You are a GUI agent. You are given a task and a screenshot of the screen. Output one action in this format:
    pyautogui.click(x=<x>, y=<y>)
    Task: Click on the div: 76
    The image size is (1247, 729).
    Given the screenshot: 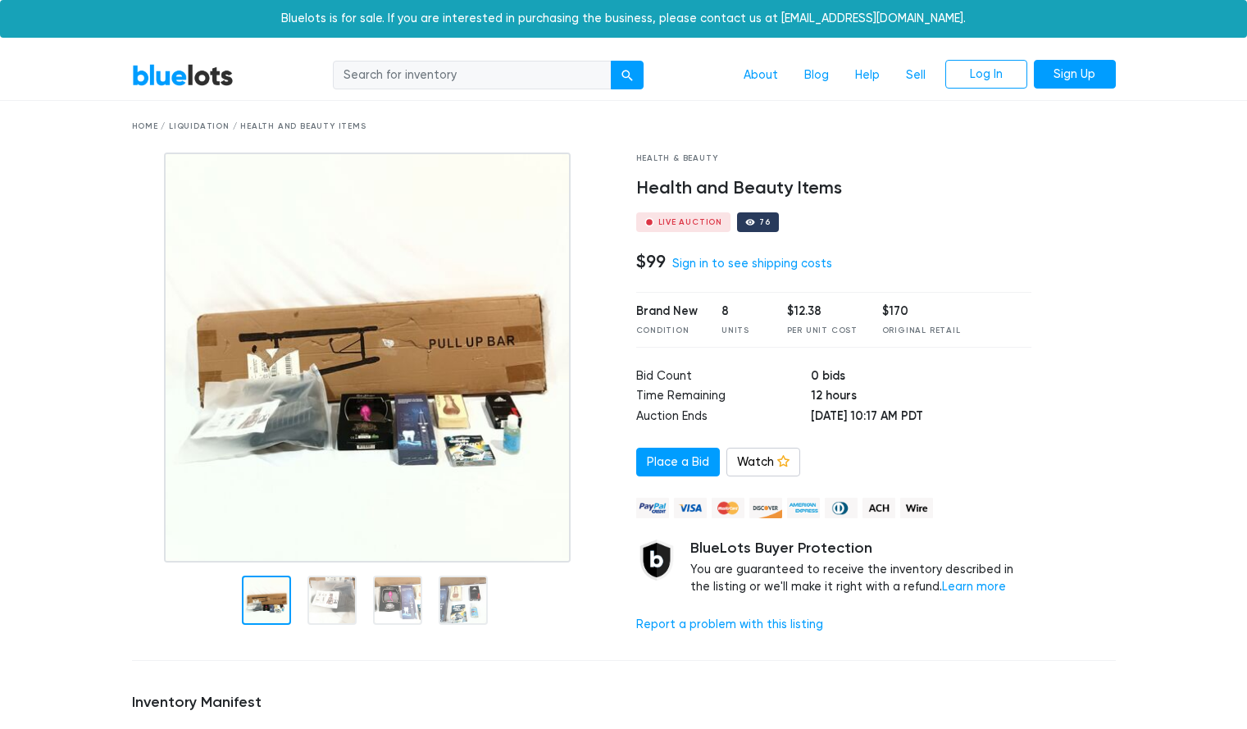 What is the action you would take?
    pyautogui.click(x=765, y=222)
    